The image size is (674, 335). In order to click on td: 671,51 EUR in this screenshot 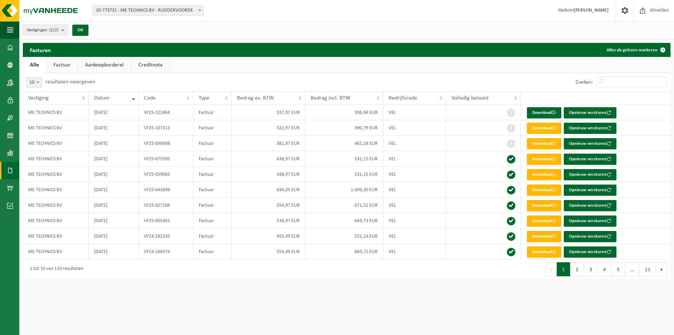, I will do `click(345, 205)`.